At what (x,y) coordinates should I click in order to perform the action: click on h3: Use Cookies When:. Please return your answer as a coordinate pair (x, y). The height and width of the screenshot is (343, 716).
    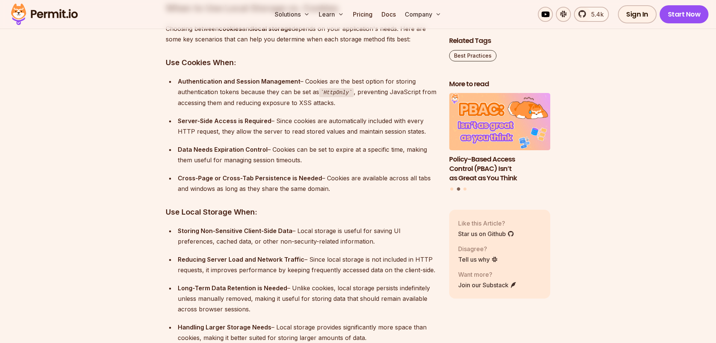
    Looking at the image, I should click on (302, 62).